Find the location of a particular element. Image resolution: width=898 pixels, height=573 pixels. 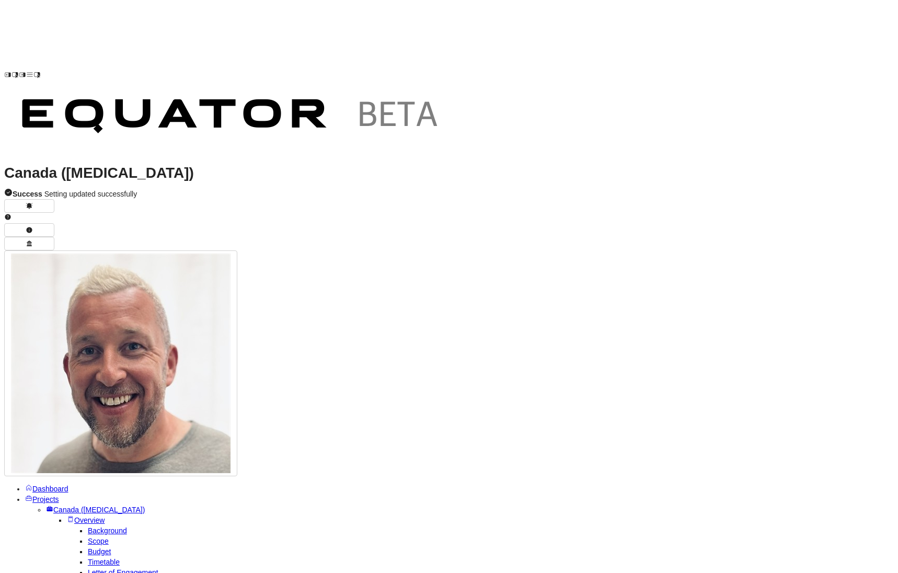

span: Background is located at coordinates (107, 531).